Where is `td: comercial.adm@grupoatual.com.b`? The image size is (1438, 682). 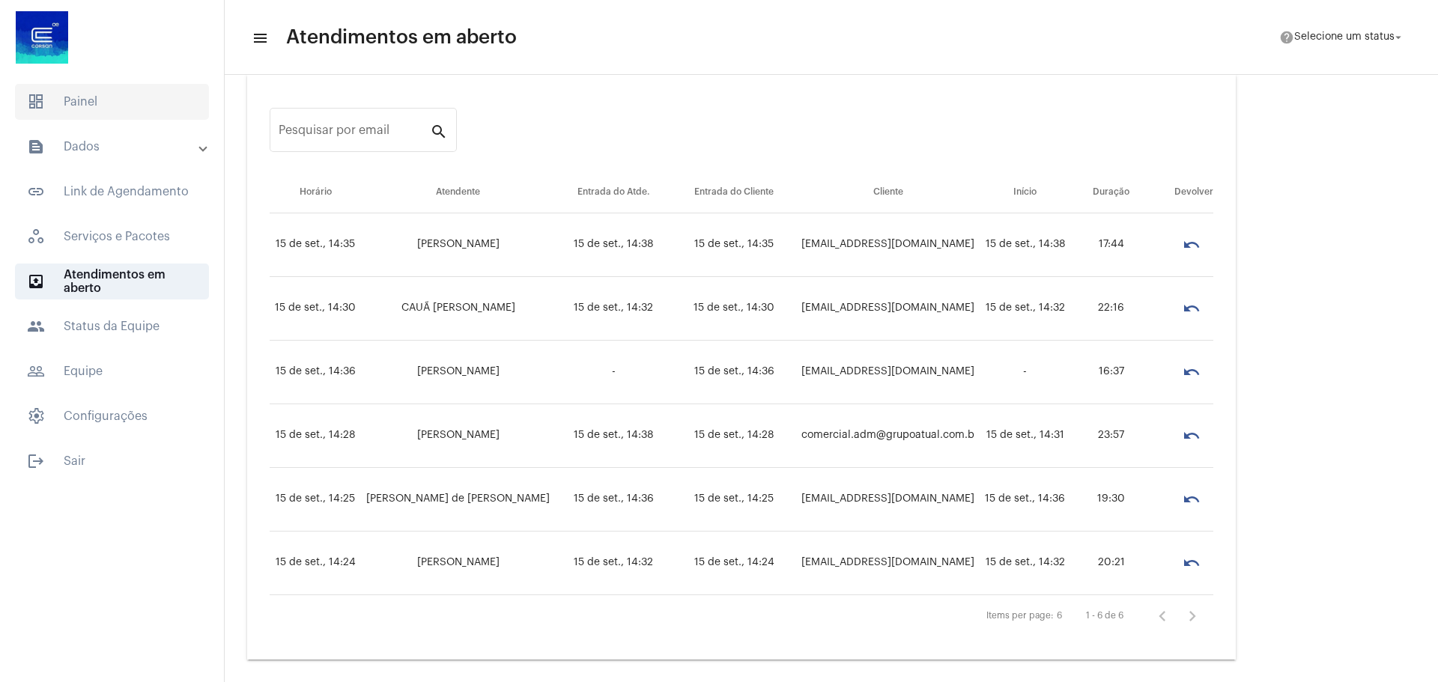 td: comercial.adm@grupoatual.com.b is located at coordinates (888, 436).